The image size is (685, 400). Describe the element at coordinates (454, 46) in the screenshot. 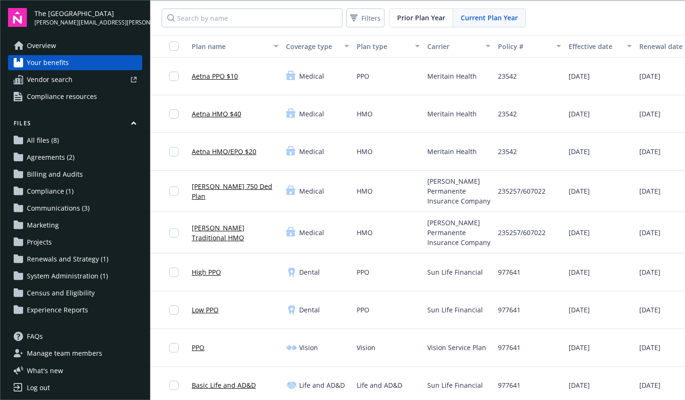

I see `div: Carrier` at that location.